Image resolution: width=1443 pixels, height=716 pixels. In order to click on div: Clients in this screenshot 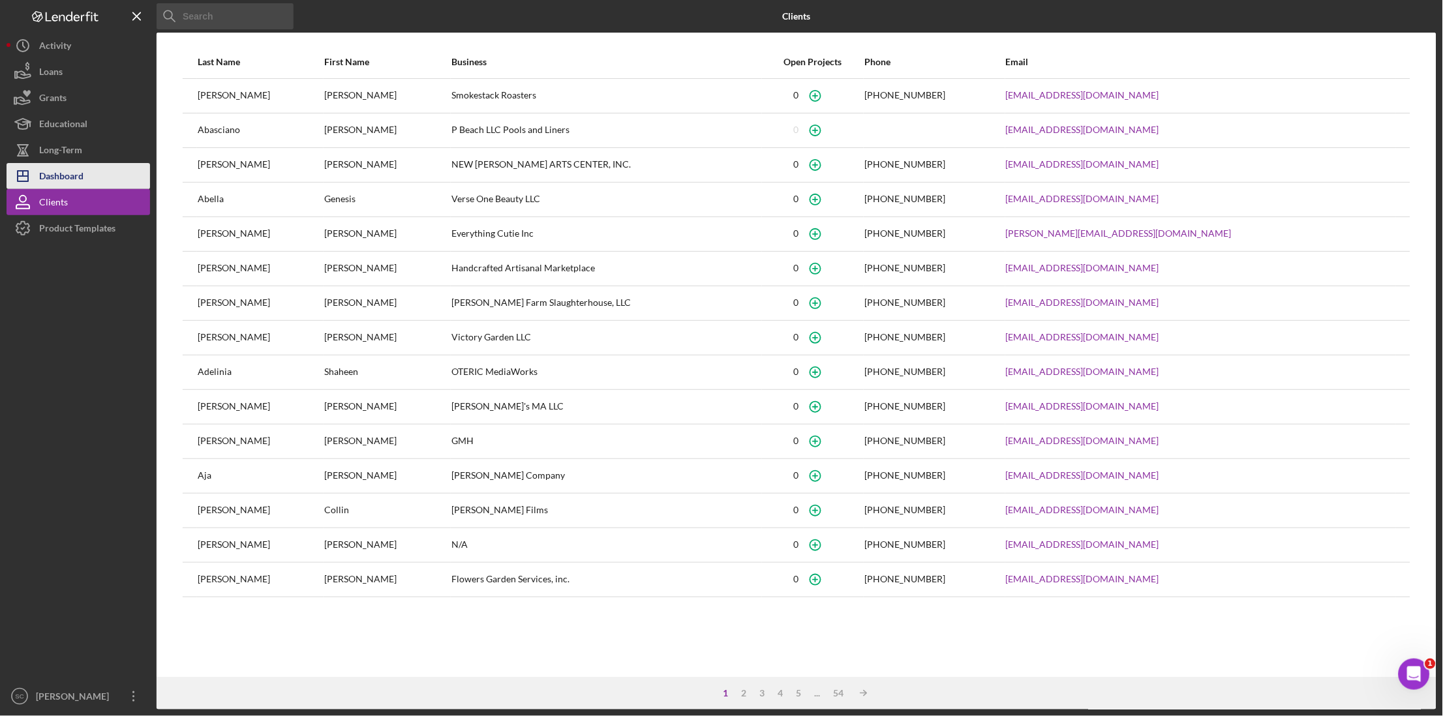, I will do `click(53, 204)`.